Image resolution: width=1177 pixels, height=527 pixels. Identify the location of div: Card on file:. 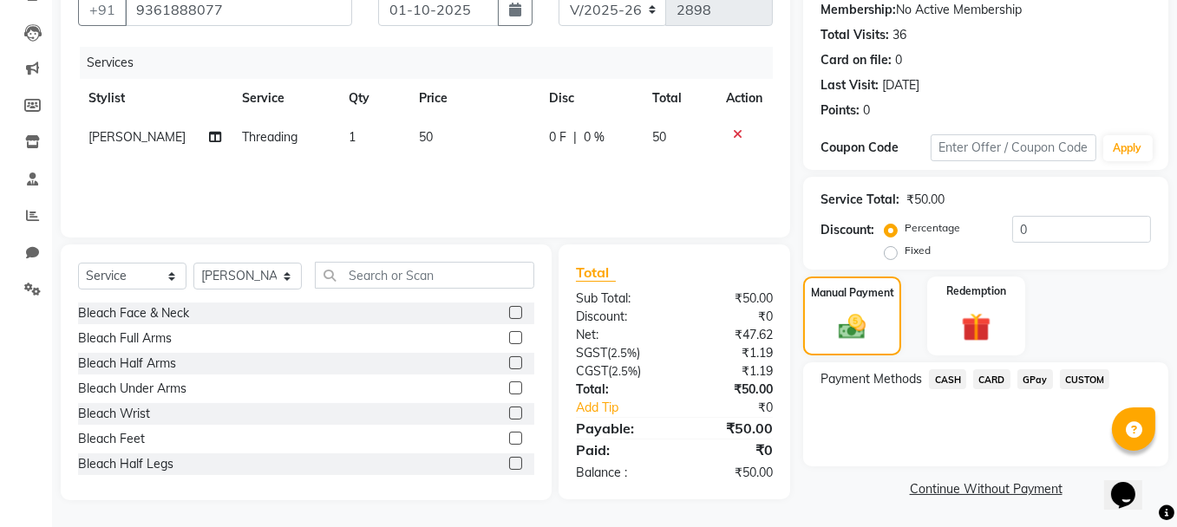
(856, 60).